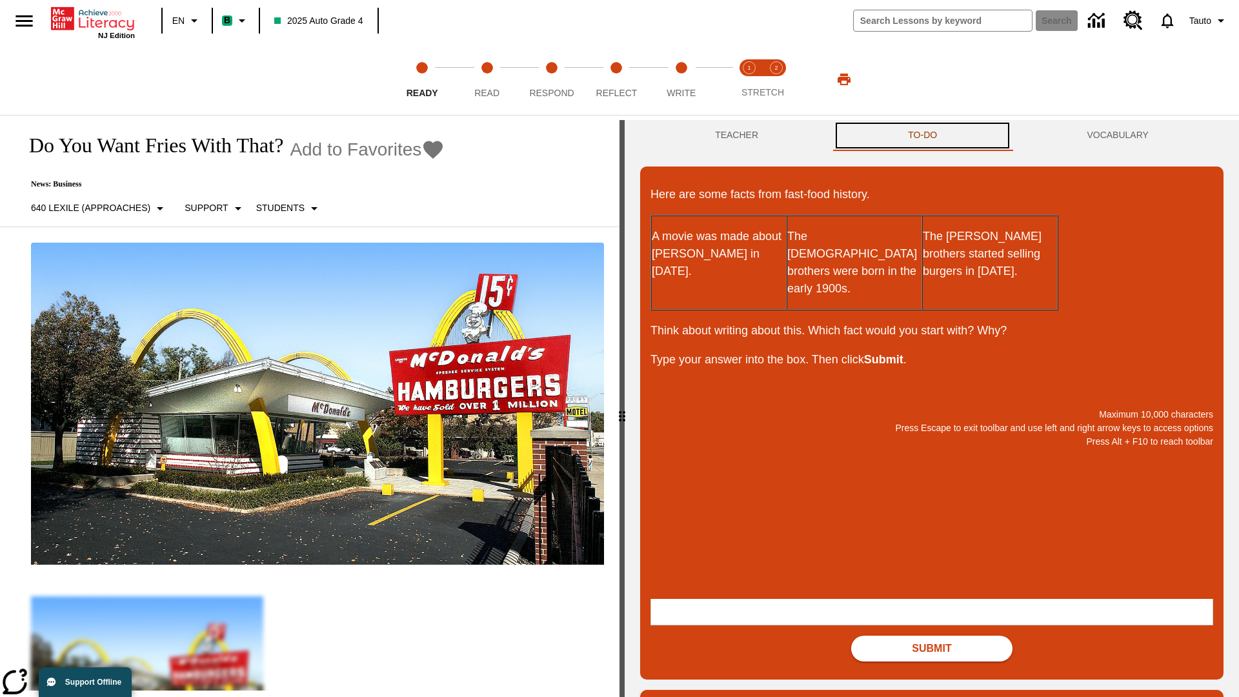 The height and width of the screenshot is (697, 1239). I want to click on text: 1, so click(749, 68).